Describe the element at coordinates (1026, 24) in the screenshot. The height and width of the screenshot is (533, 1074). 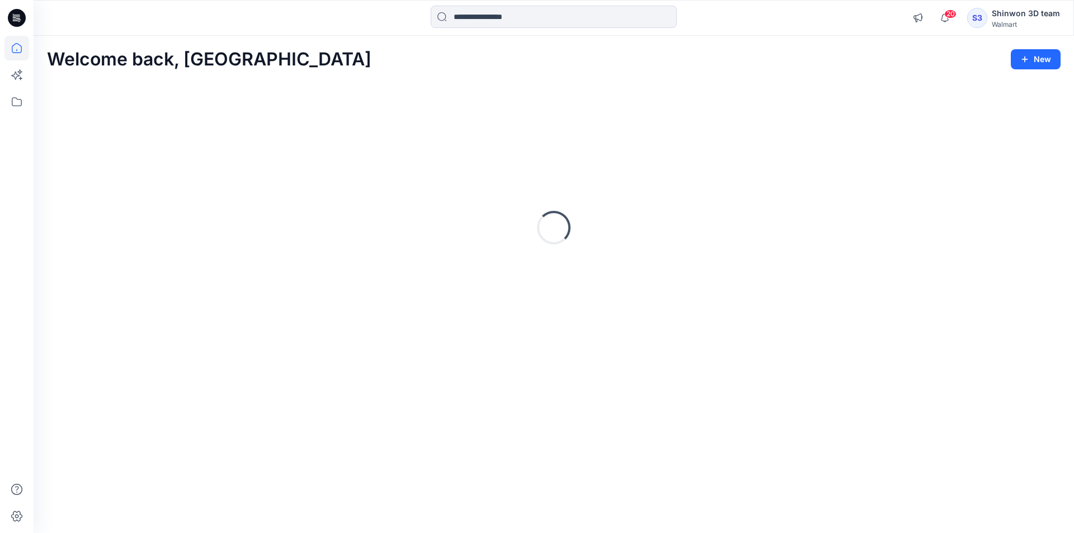
I see `div: Walmart` at that location.